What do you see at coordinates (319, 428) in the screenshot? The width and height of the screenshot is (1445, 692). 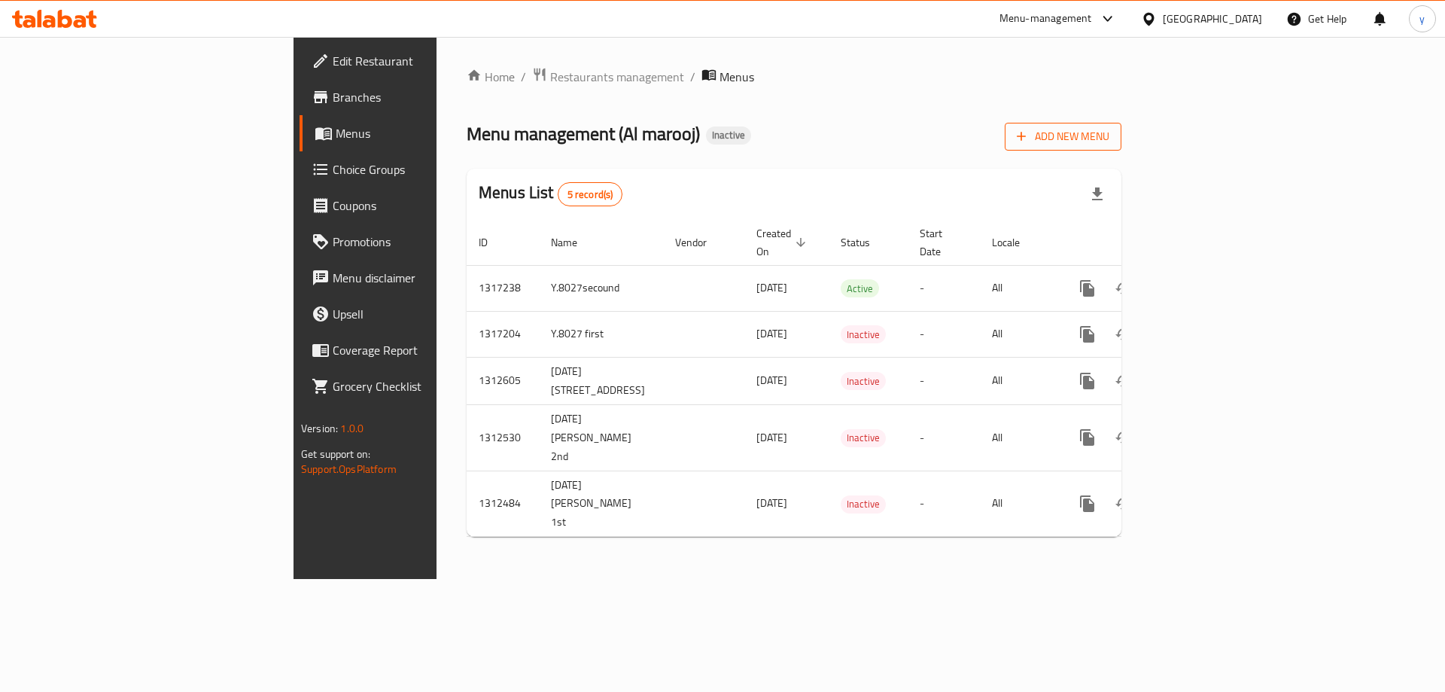 I see `span: Version:` at bounding box center [319, 428].